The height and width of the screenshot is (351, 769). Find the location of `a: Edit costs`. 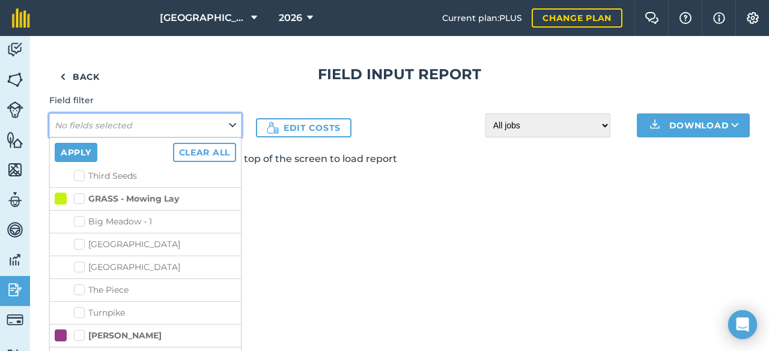

a: Edit costs is located at coordinates (303, 128).